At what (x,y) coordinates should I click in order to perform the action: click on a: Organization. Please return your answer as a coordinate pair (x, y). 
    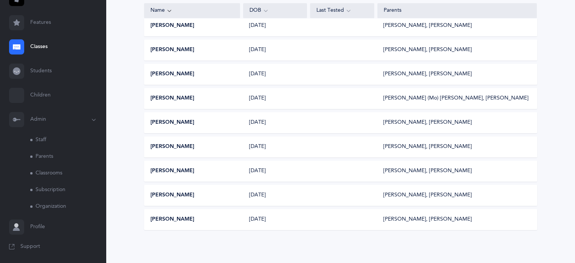
    Looking at the image, I should click on (68, 207).